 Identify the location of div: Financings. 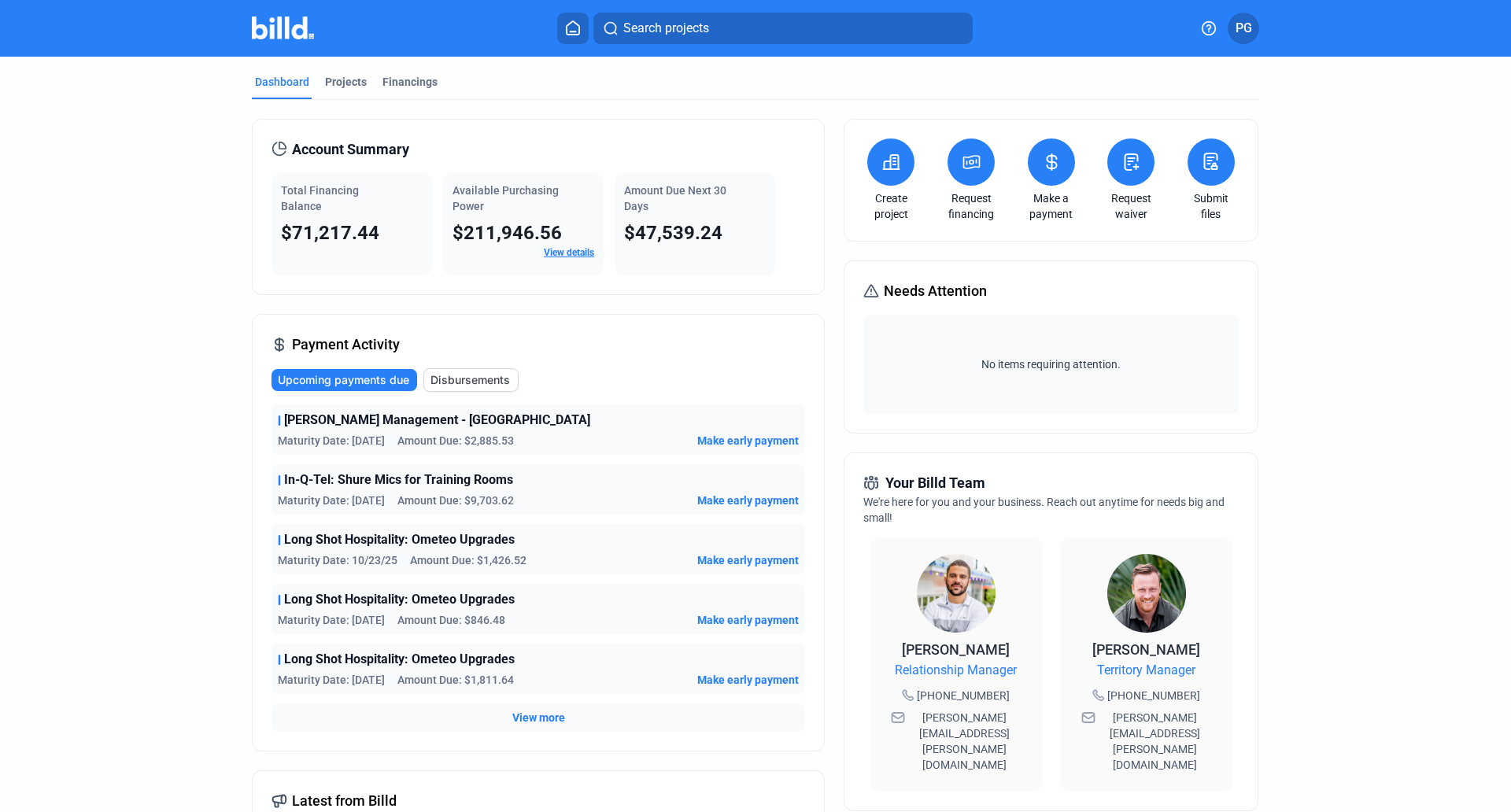
(410, 82).